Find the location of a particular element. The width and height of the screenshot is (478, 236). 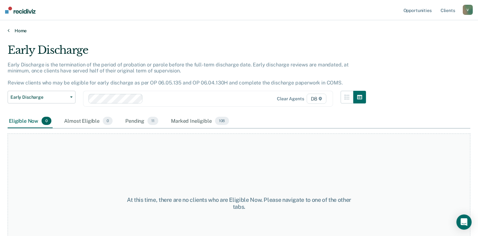

div: Marked Ineligible108 is located at coordinates (200, 121).